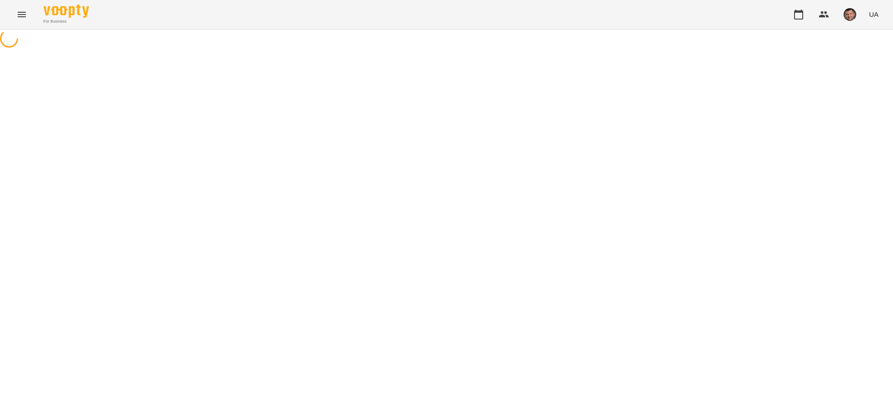  Describe the element at coordinates (874, 14) in the screenshot. I see `span: UA` at that location.